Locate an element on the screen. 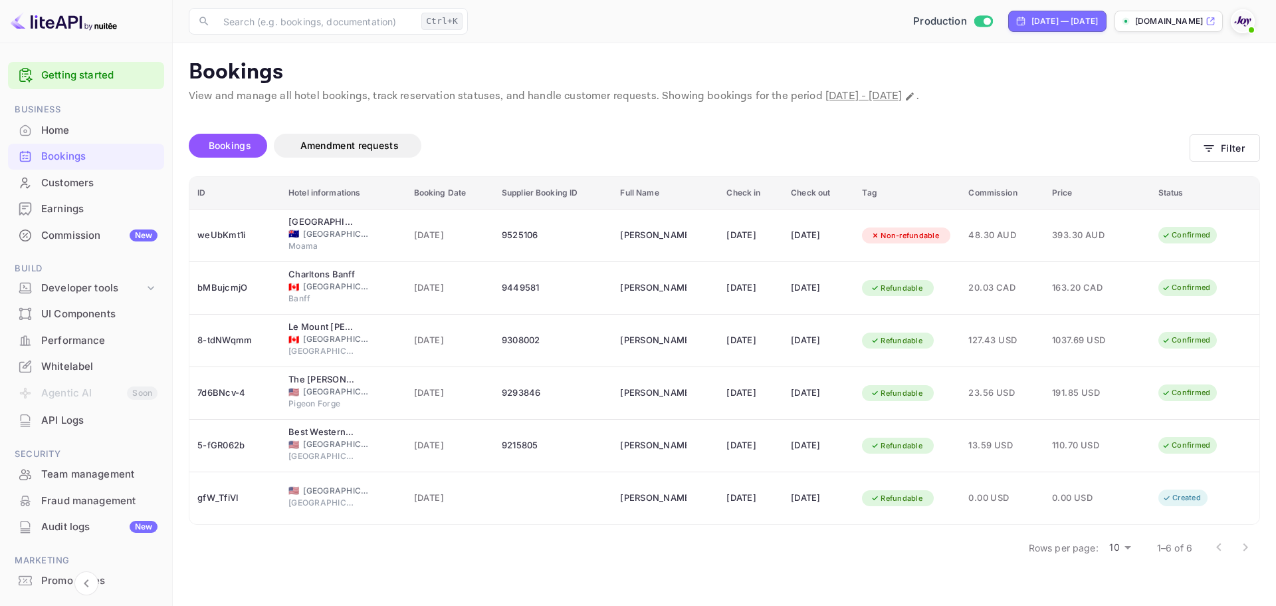 The height and width of the screenshot is (606, 1276). th: Supplier Booking ID is located at coordinates (553, 193).